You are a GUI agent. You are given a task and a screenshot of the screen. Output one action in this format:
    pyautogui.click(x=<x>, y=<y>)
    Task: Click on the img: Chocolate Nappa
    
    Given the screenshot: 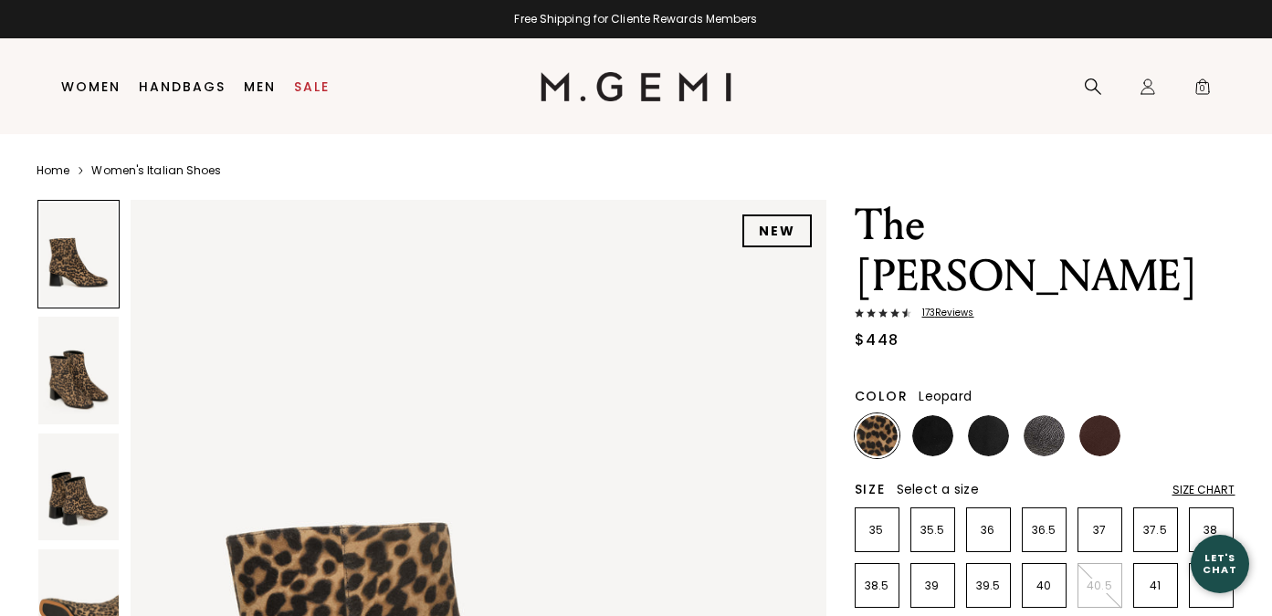 What is the action you would take?
    pyautogui.click(x=1099, y=435)
    